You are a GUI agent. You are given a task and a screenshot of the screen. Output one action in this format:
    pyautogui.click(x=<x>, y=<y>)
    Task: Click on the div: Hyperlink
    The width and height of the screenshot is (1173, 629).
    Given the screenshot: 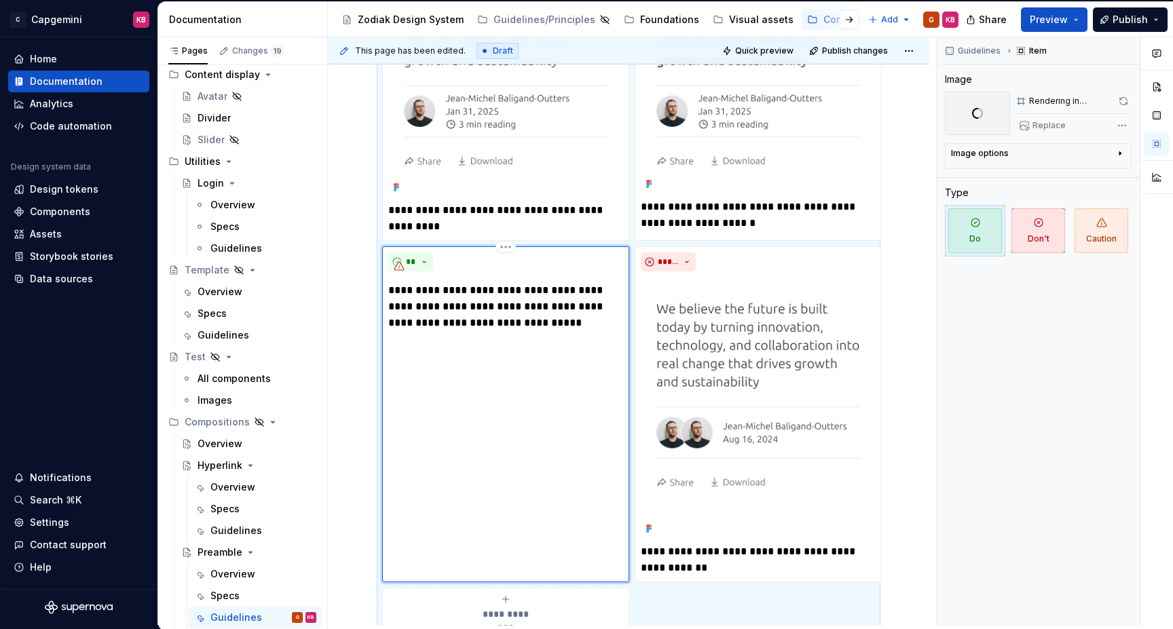 What is the action you would take?
    pyautogui.click(x=220, y=466)
    